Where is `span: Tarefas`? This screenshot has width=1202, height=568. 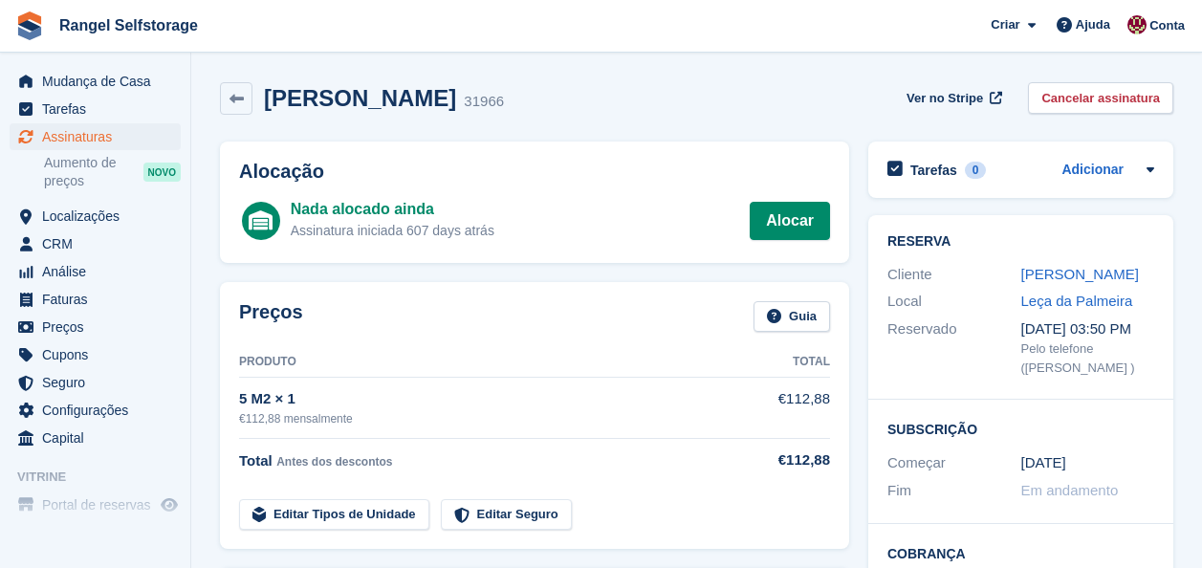 span: Tarefas is located at coordinates (99, 109).